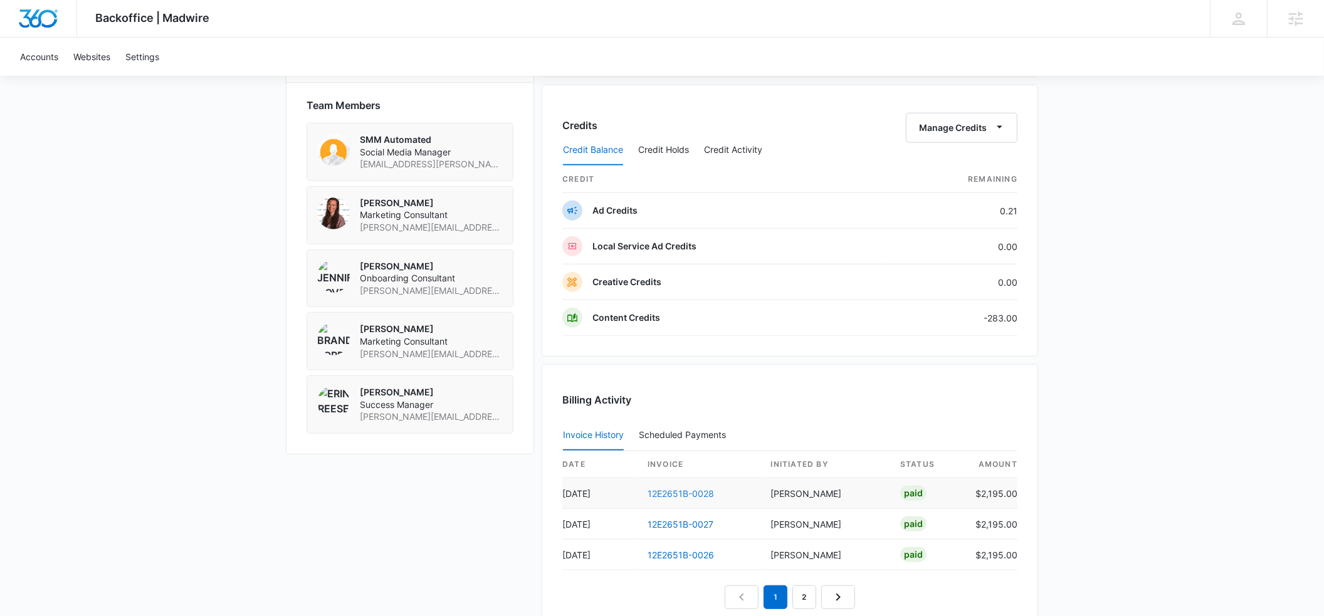 This screenshot has height=616, width=1324. Describe the element at coordinates (344, 105) in the screenshot. I see `span: Team Members` at that location.